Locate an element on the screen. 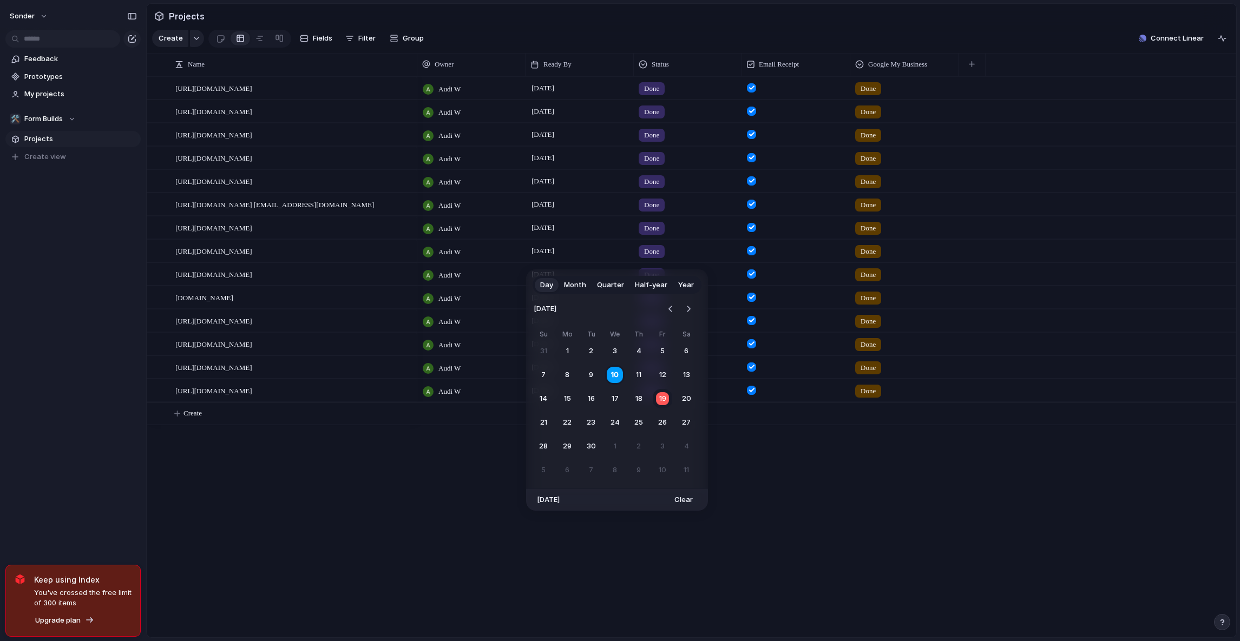 Image resolution: width=1240 pixels, height=641 pixels. button: Sunday, September 7th, 2025 is located at coordinates (543, 375).